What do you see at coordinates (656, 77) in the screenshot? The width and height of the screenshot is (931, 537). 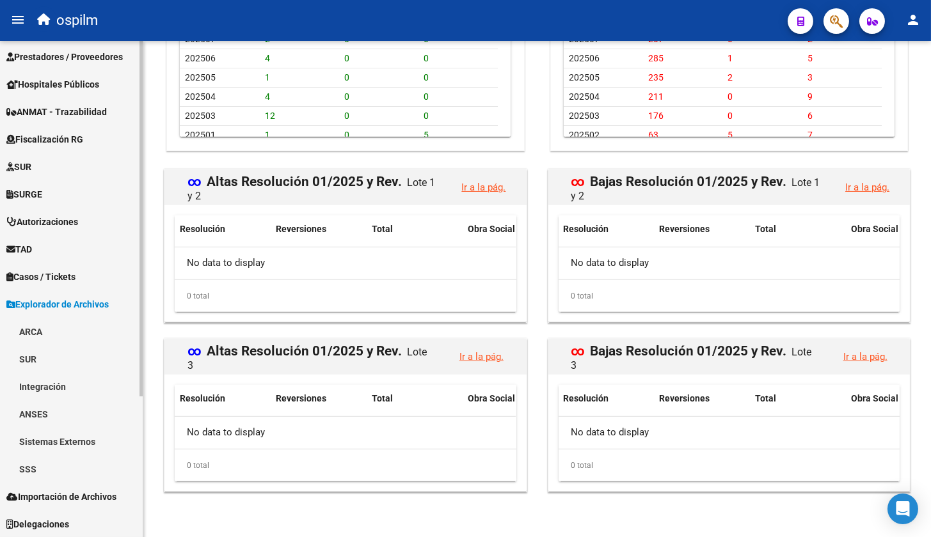 I see `span: 235` at bounding box center [656, 77].